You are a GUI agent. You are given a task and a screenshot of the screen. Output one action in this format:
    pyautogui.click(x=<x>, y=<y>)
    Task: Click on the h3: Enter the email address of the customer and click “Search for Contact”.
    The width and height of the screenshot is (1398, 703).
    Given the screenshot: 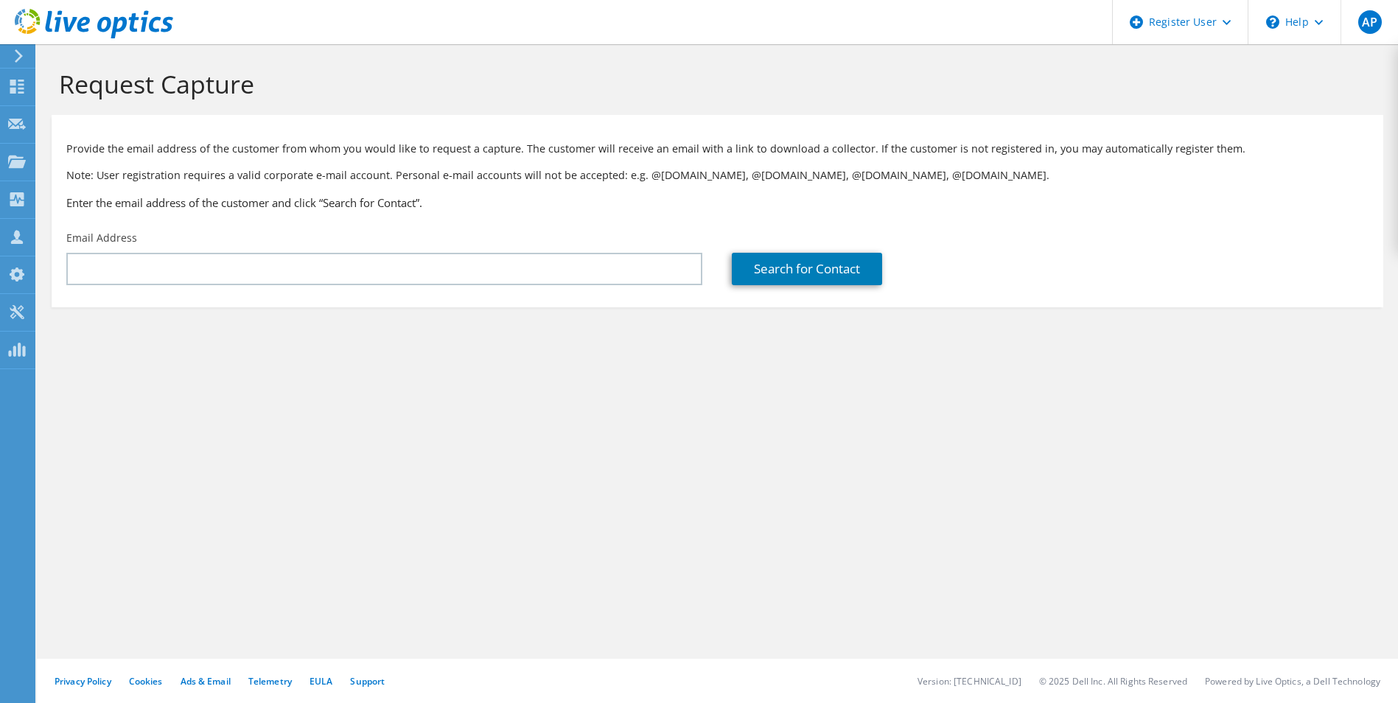 What is the action you would take?
    pyautogui.click(x=717, y=203)
    